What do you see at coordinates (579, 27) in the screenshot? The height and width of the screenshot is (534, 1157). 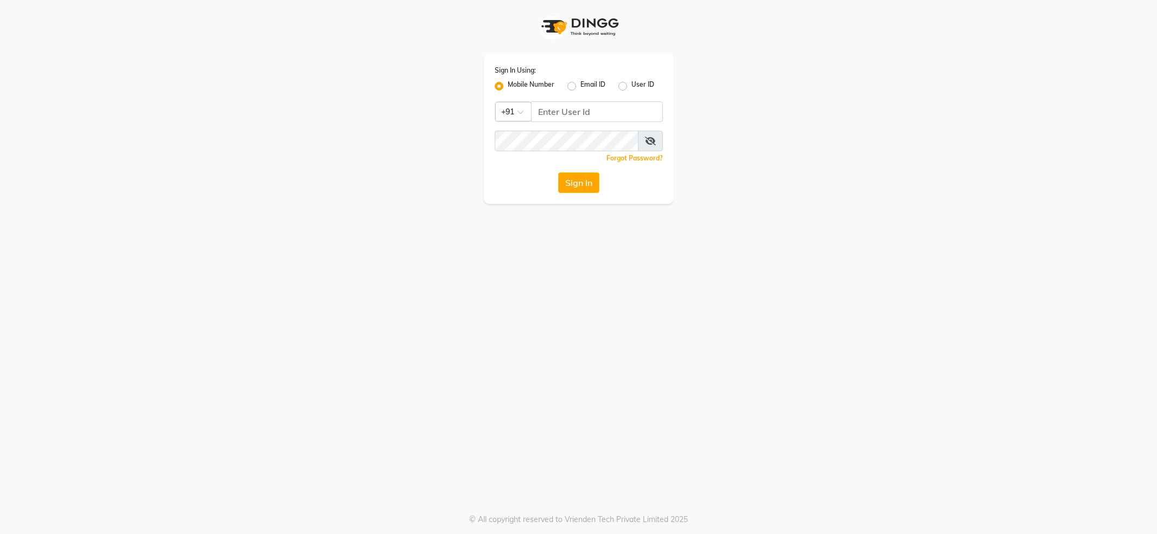 I see `img: logo1.svg` at bounding box center [579, 27].